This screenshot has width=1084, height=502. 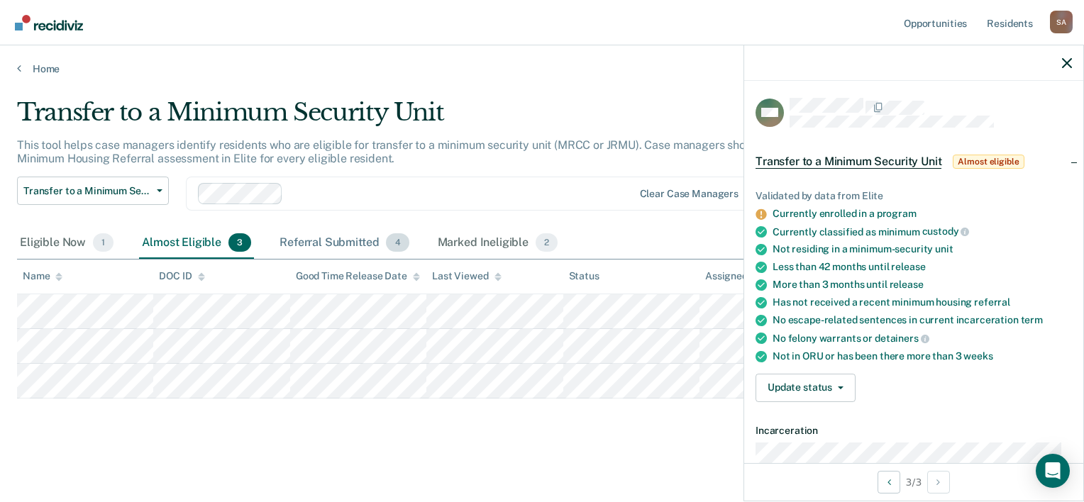 I want to click on div: Last Viewed, so click(x=466, y=276).